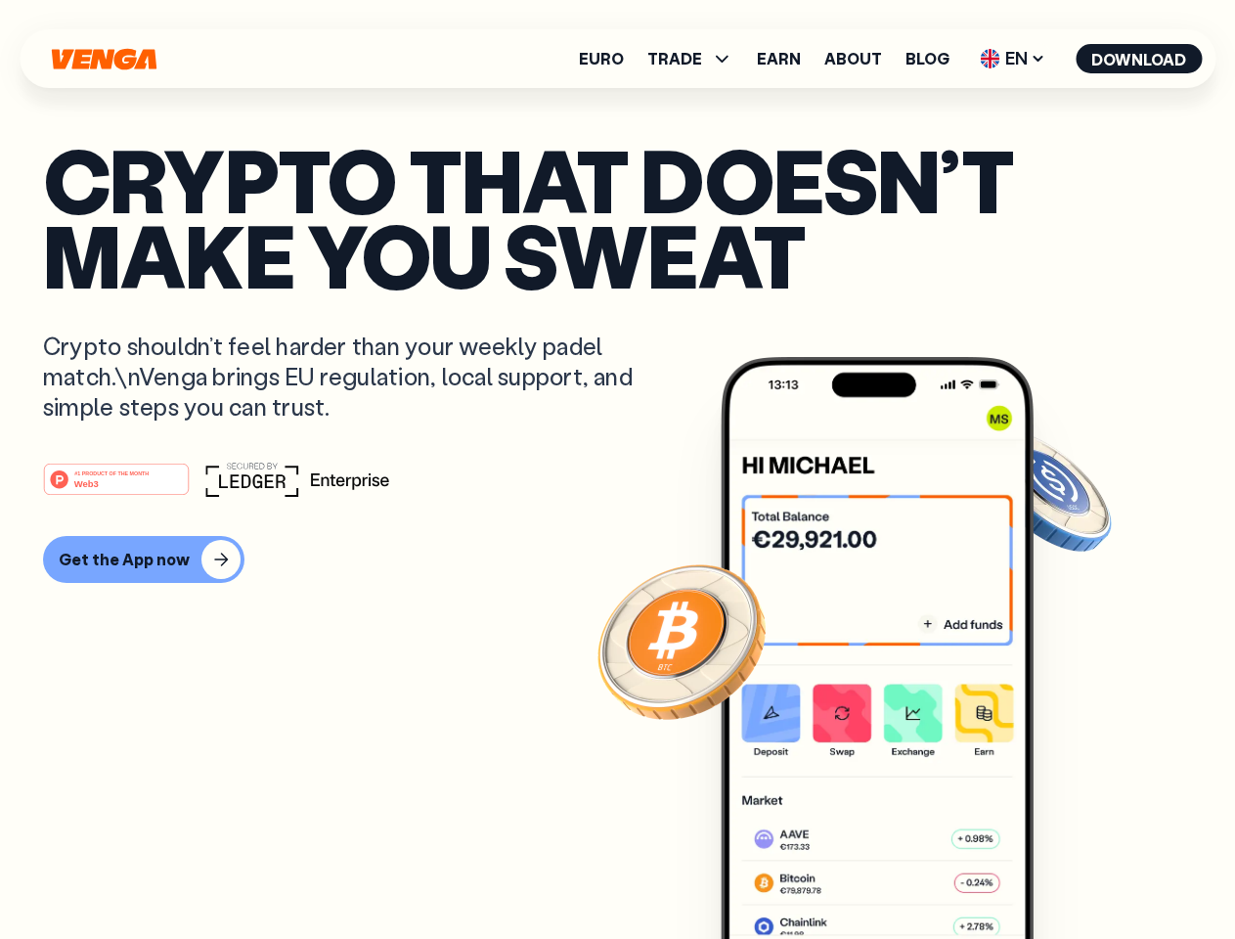 This screenshot has width=1235, height=939. I want to click on img: USDC coin, so click(1045, 491).